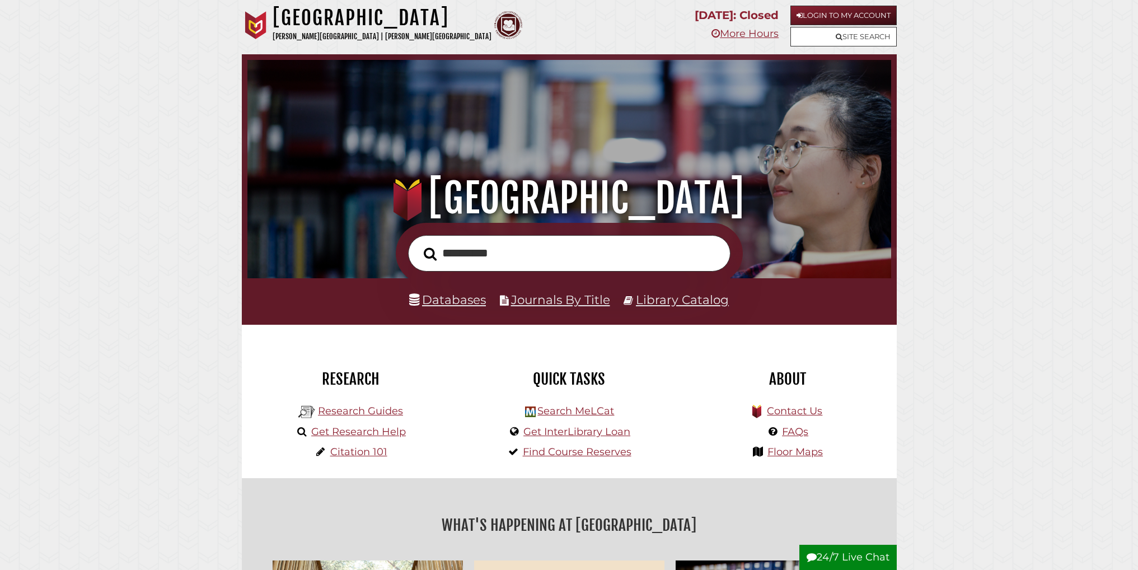 The image size is (1138, 570). What do you see at coordinates (577, 452) in the screenshot?
I see `a: Find Course Reserves` at bounding box center [577, 452].